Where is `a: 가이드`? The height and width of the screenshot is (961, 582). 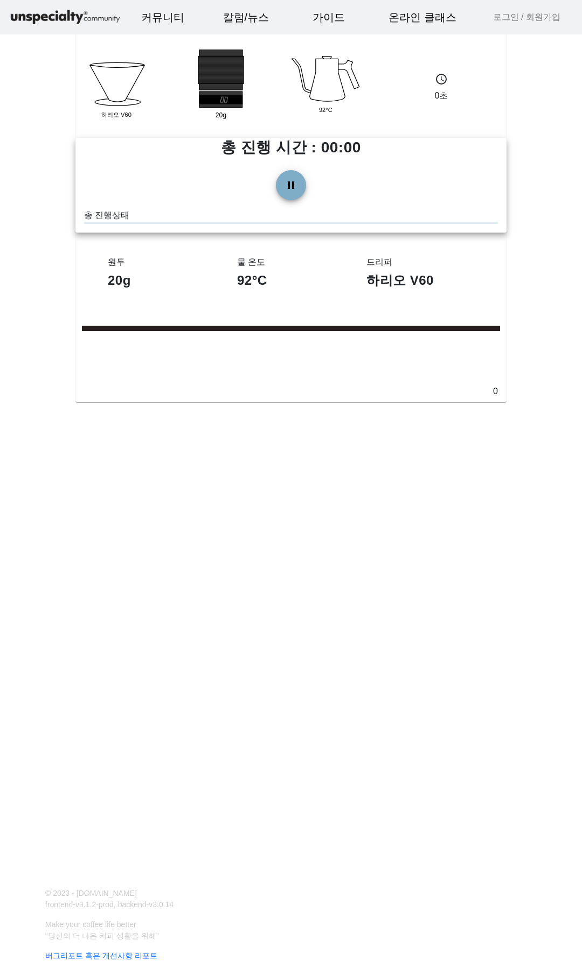 a: 가이드 is located at coordinates (329, 17).